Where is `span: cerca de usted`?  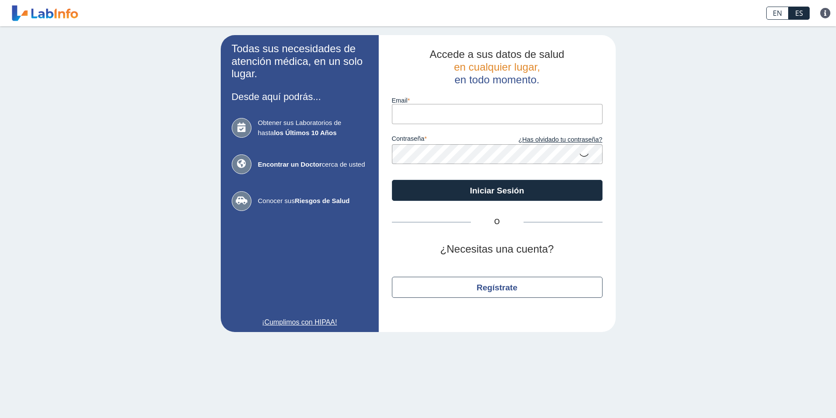 span: cerca de usted is located at coordinates (313, 165).